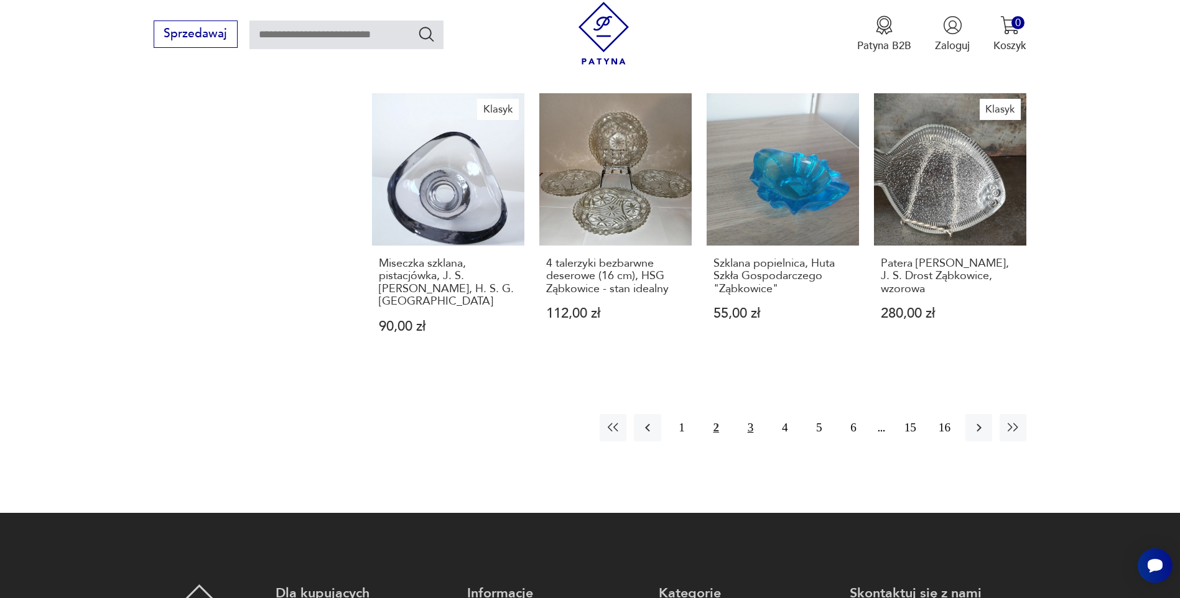 This screenshot has width=1180, height=598. I want to click on p: 90,00 zł, so click(448, 327).